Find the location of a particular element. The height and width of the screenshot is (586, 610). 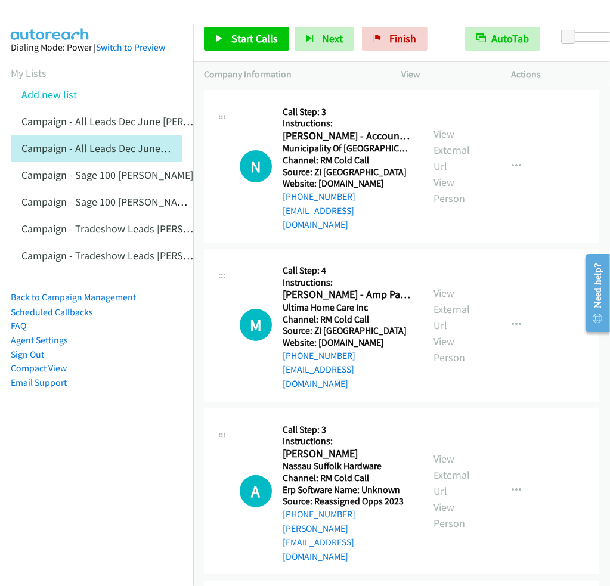

button: AutoTab is located at coordinates (503, 39).